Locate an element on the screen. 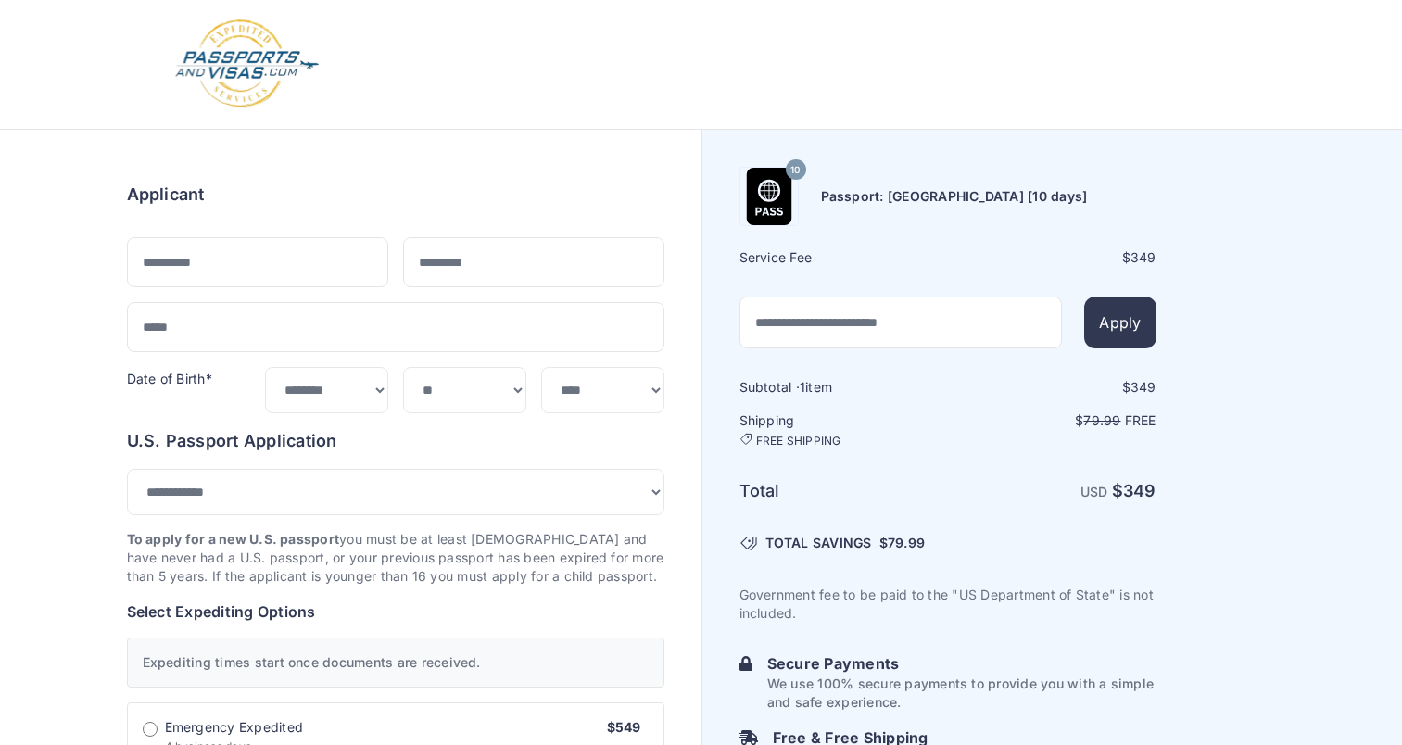  label: Date of Birth* is located at coordinates (170, 378).